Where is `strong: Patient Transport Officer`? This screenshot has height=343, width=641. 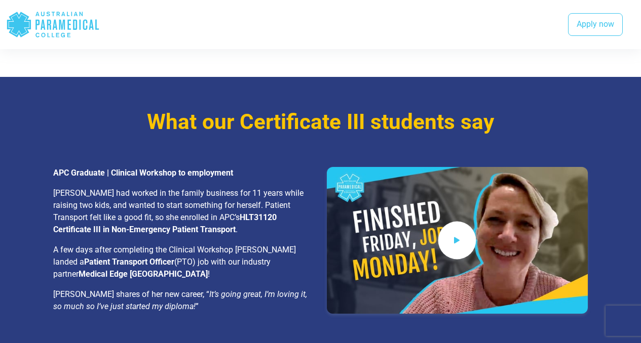 strong: Patient Transport Officer is located at coordinates (129, 262).